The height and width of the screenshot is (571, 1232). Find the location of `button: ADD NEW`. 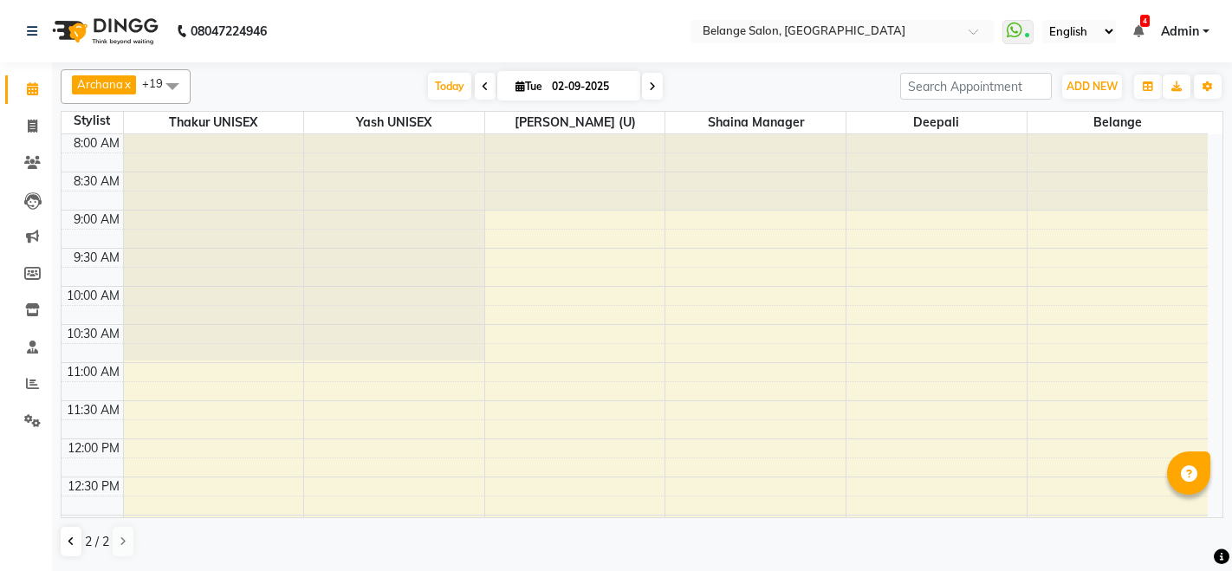

button: ADD NEW is located at coordinates (1092, 87).